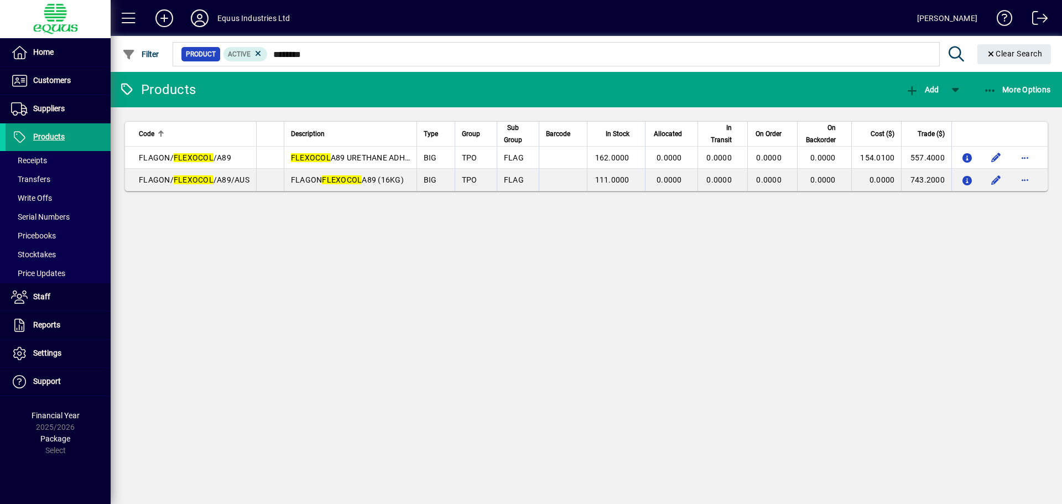 The width and height of the screenshot is (1062, 504). Describe the element at coordinates (612, 180) in the screenshot. I see `span: 111.0000` at that location.